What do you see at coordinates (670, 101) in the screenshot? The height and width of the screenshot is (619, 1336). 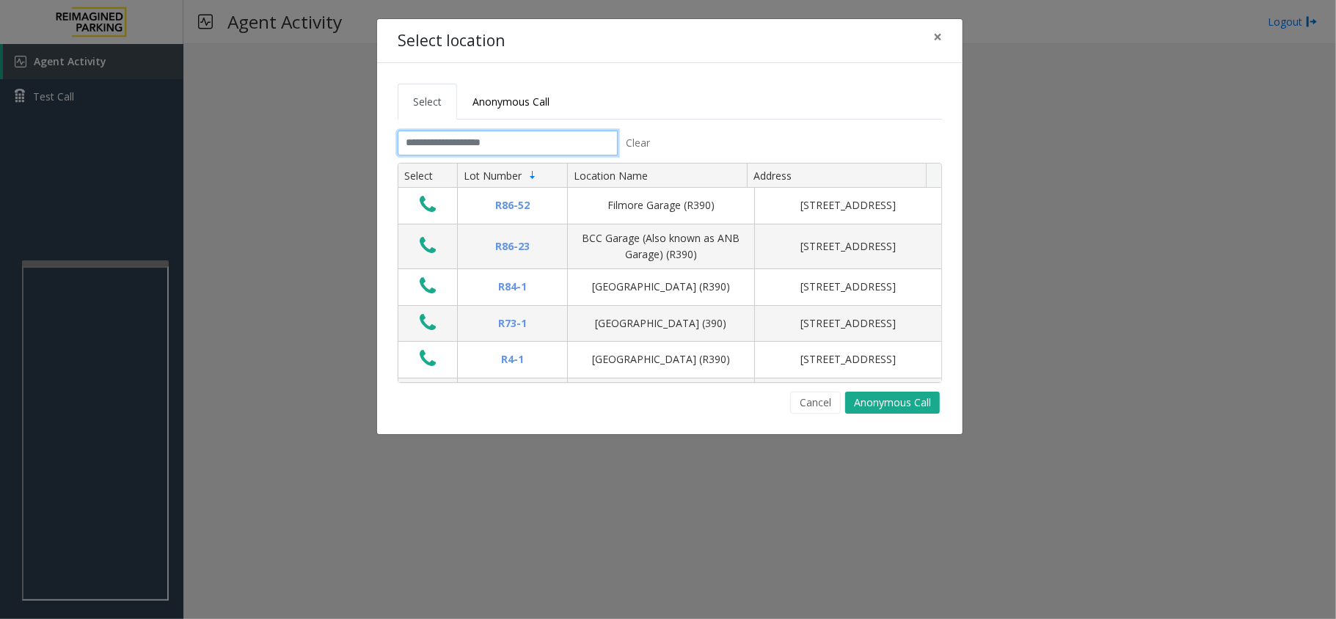 I see `ul: Tabs` at bounding box center [670, 101].